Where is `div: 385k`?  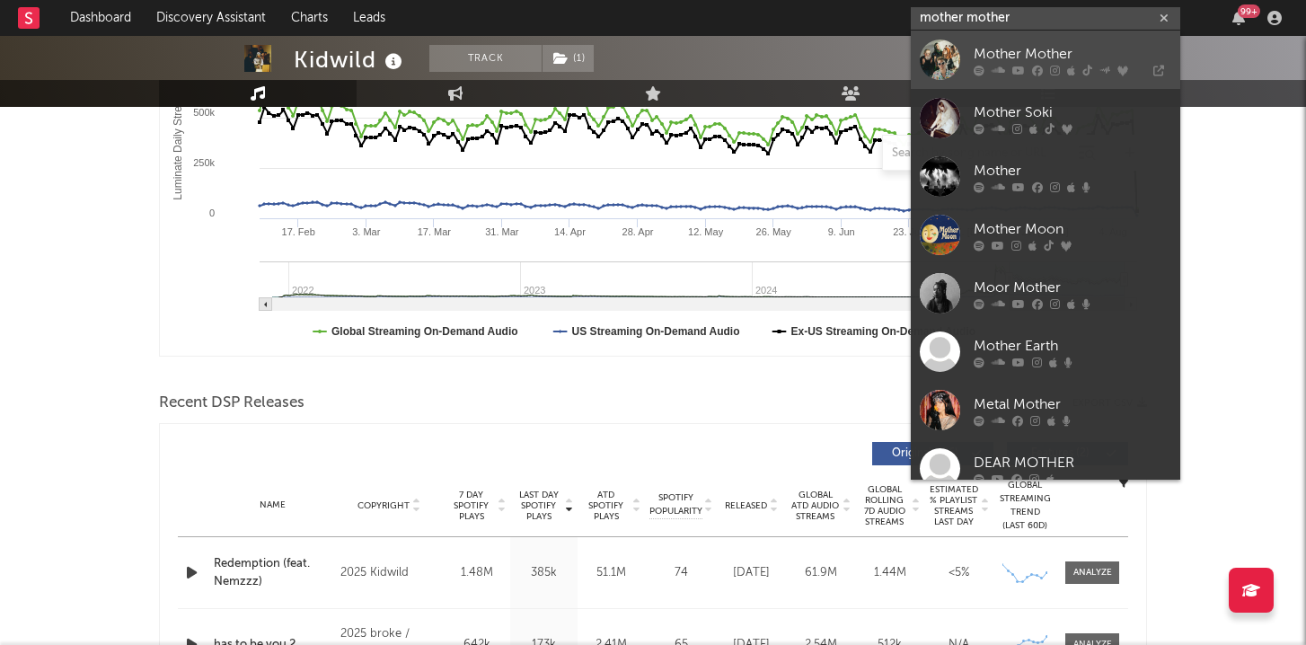
div: 385k is located at coordinates (543, 573).